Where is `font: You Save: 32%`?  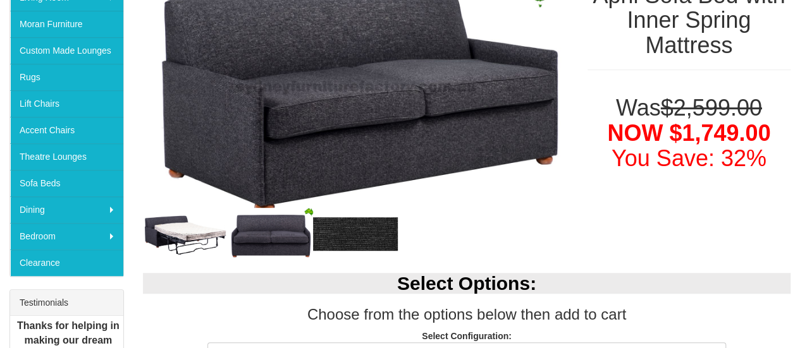 font: You Save: 32% is located at coordinates (688, 158).